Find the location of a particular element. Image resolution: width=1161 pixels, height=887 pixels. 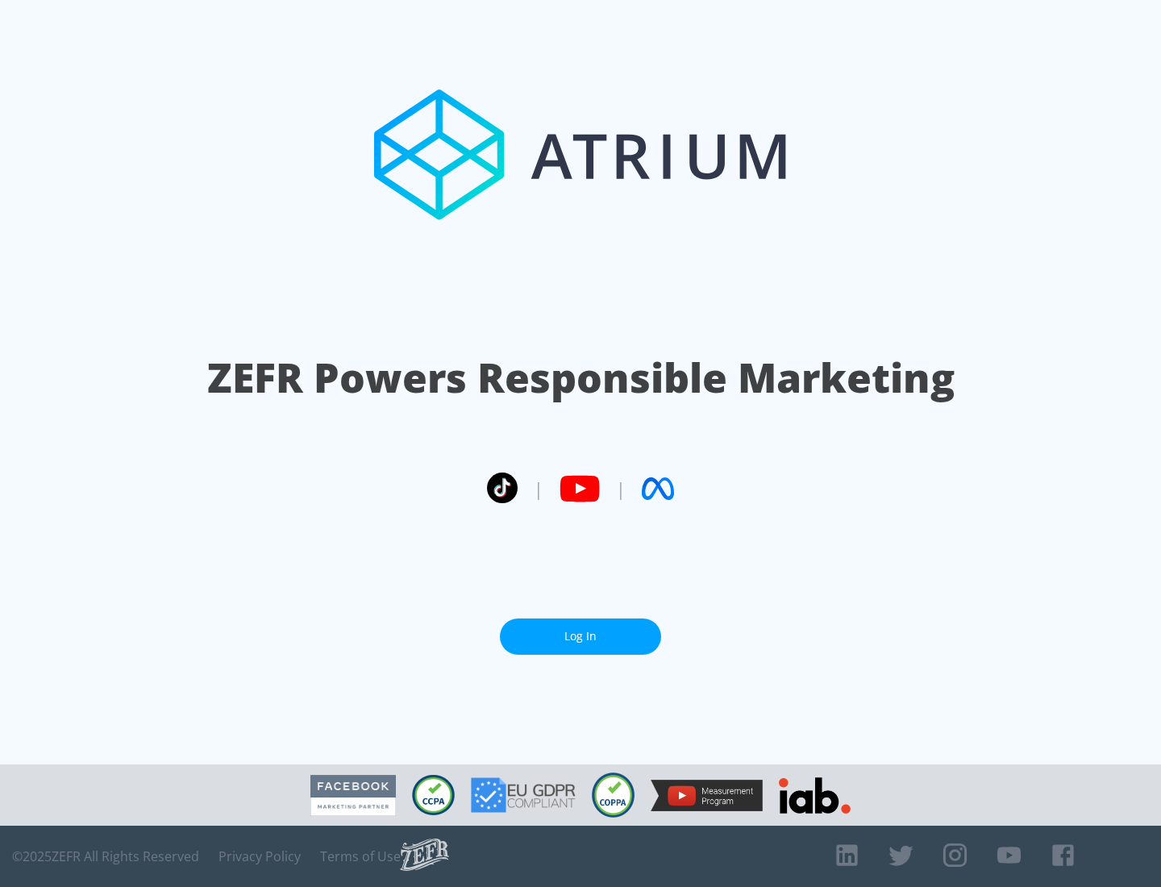

img: Facebook Marketing Partner is located at coordinates (353, 795).